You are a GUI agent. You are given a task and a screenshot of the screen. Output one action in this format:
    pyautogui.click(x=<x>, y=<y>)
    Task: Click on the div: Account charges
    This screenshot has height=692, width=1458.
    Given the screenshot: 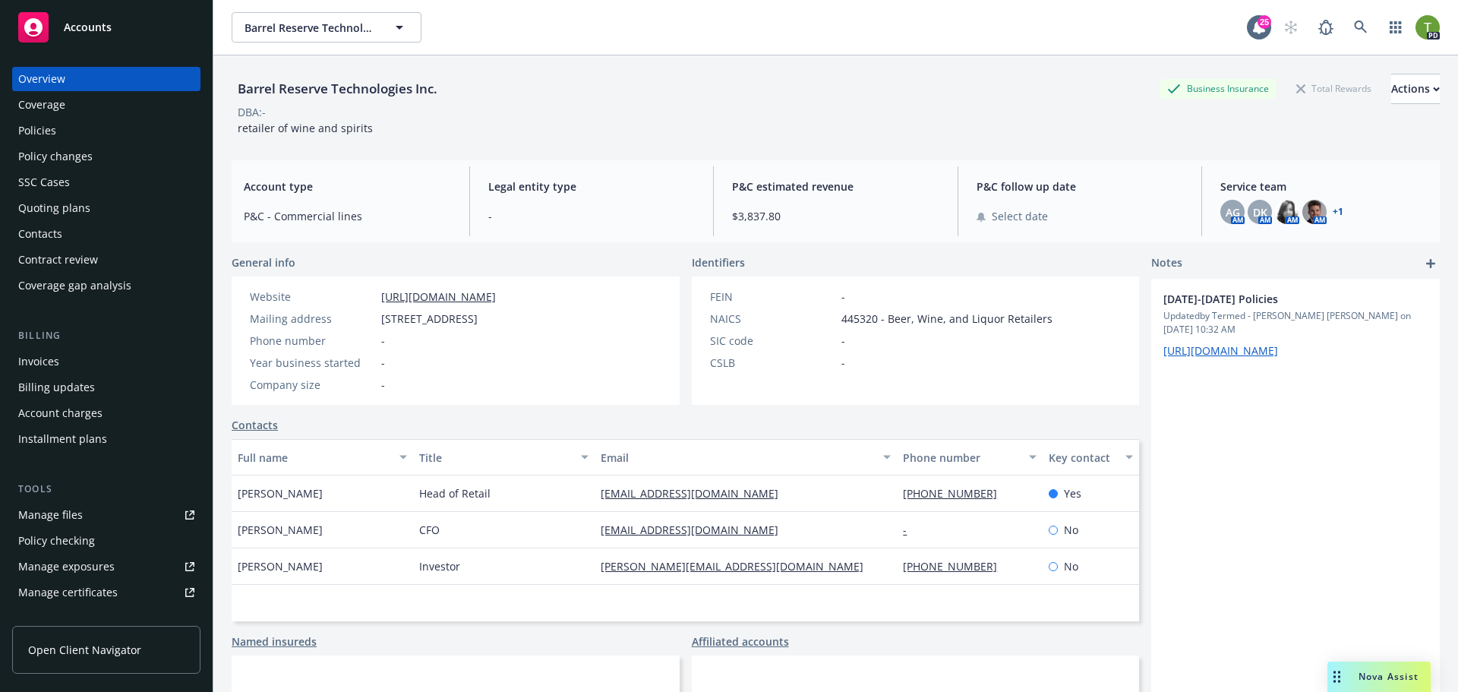 What is the action you would take?
    pyautogui.click(x=60, y=413)
    